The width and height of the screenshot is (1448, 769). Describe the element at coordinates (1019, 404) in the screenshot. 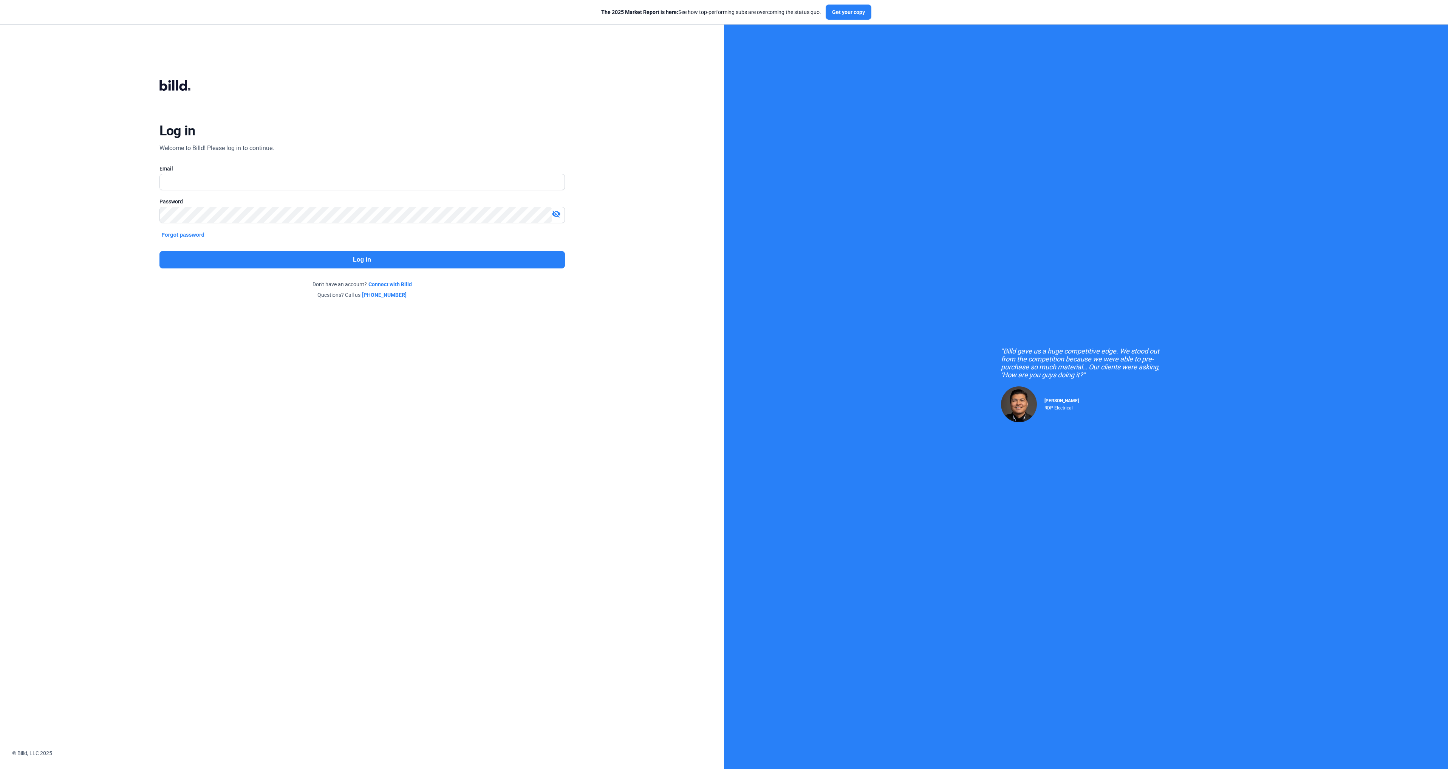

I see `img: Raul Pacheco` at that location.